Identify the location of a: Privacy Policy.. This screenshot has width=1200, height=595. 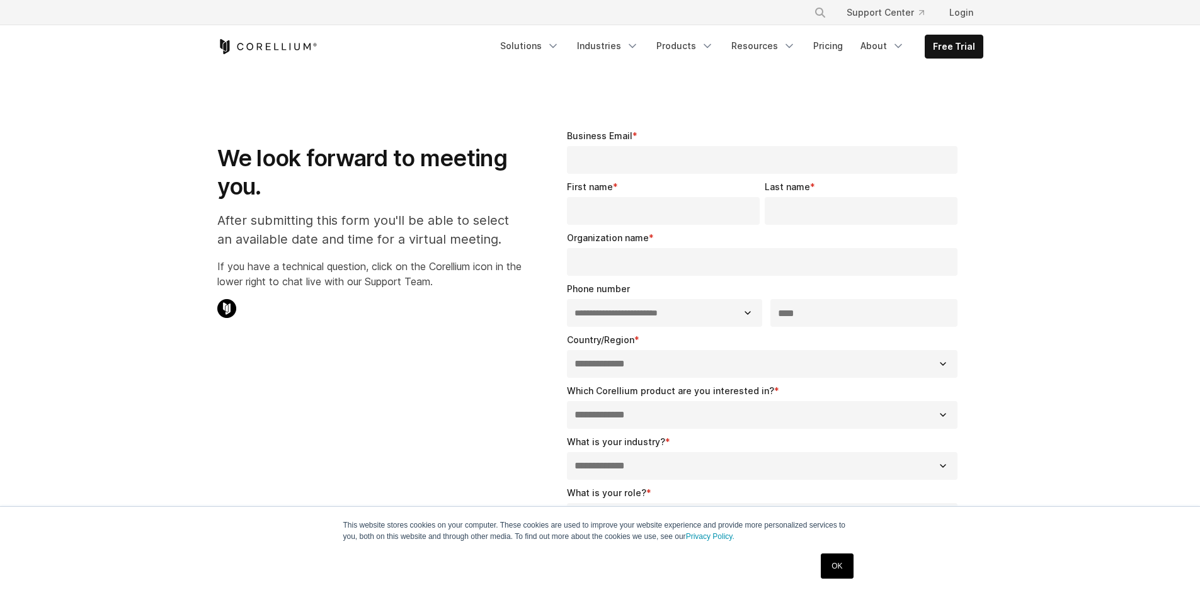
(710, 537).